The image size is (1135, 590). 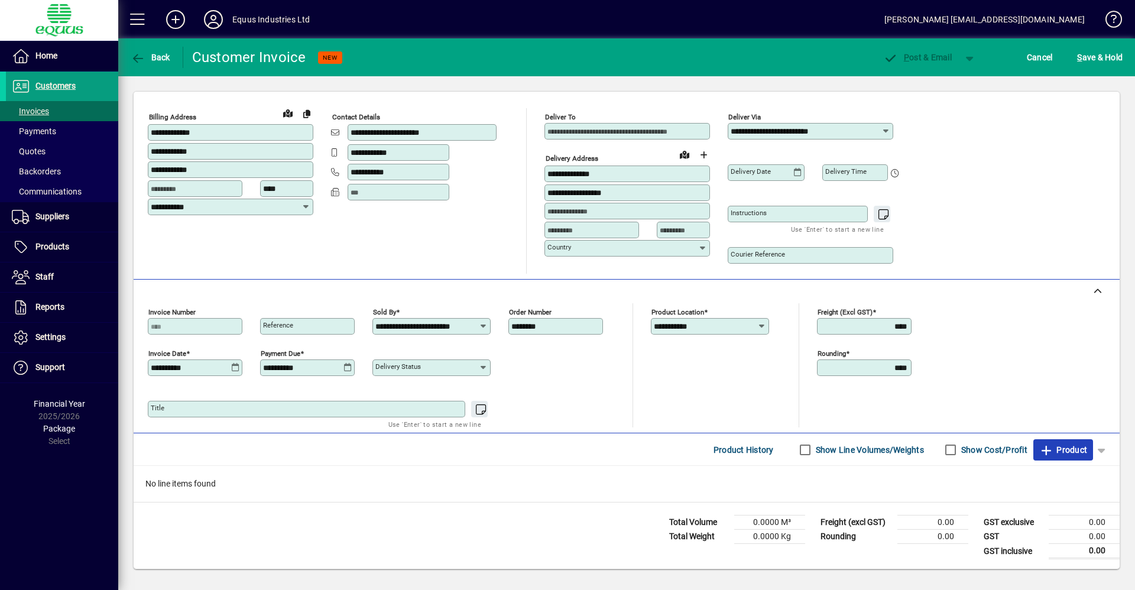 I want to click on a: Invoices, so click(x=62, y=111).